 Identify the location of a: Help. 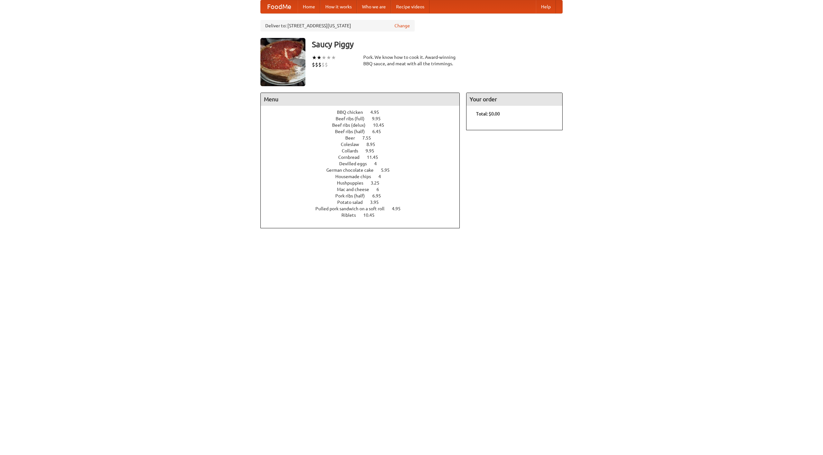
(546, 7).